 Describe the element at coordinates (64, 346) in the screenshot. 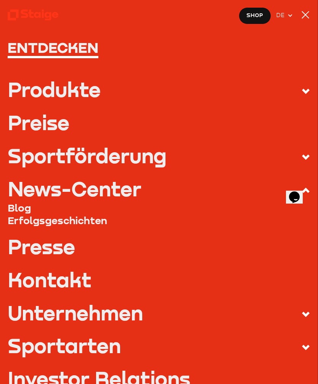

I see `div: Sportarten` at that location.